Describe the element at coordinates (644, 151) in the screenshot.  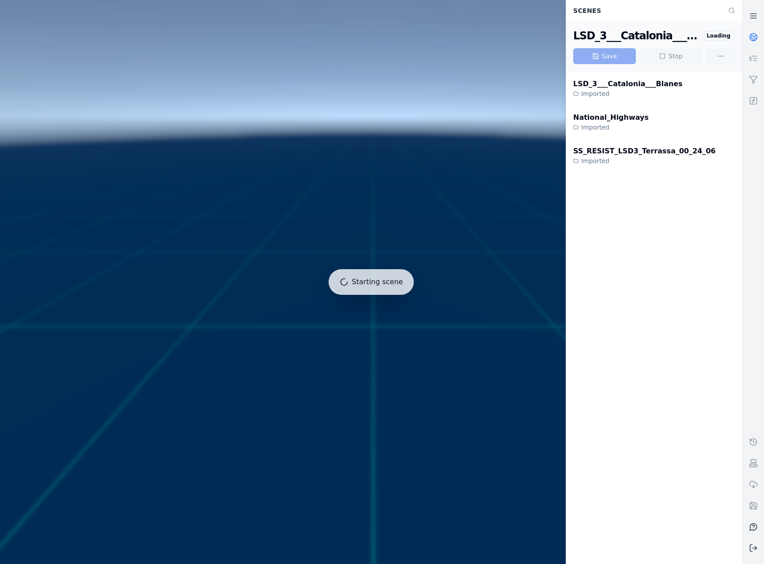
I see `div: SS_RESIST_LSD3_Terrassa_00_24_06` at that location.